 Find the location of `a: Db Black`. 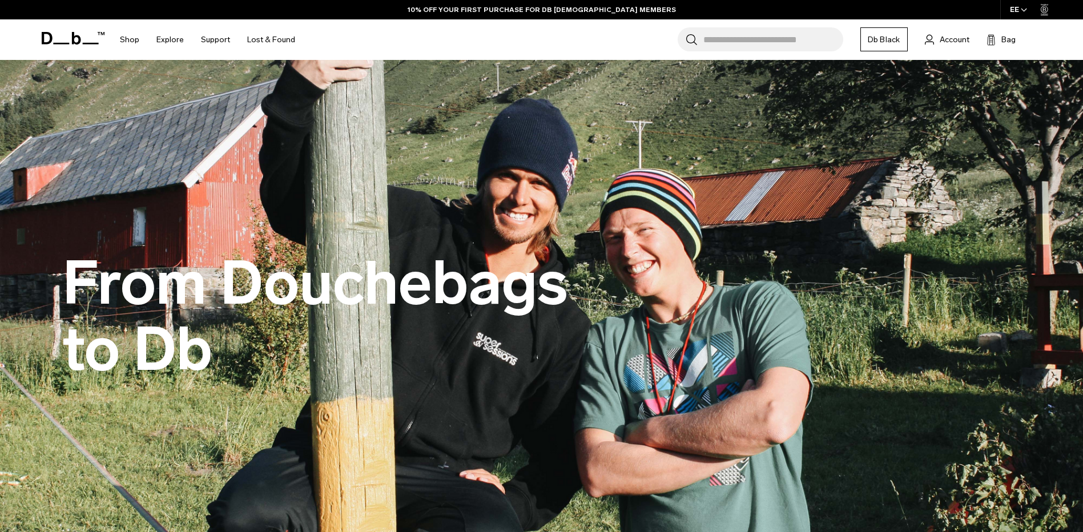

a: Db Black is located at coordinates (884, 39).